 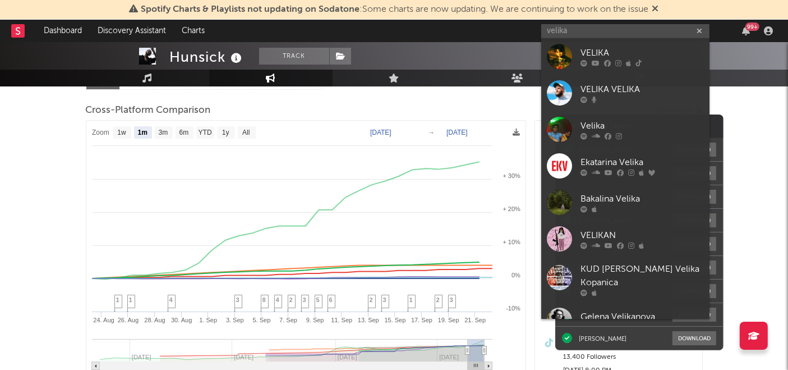 I want to click on text: 11. Sep, so click(x=342, y=320).